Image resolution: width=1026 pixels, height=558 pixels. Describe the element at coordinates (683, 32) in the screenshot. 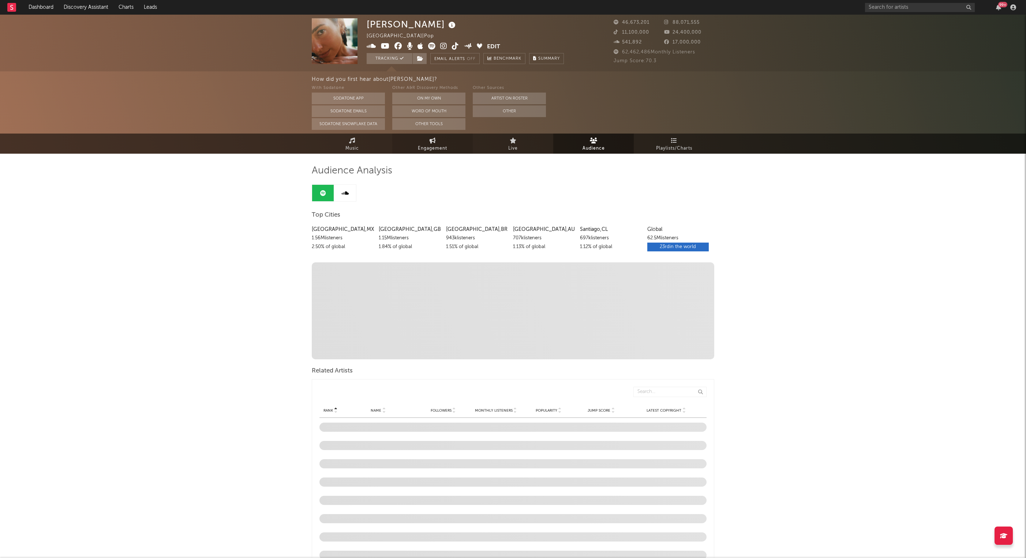

I see `span: 24,400,000` at that location.